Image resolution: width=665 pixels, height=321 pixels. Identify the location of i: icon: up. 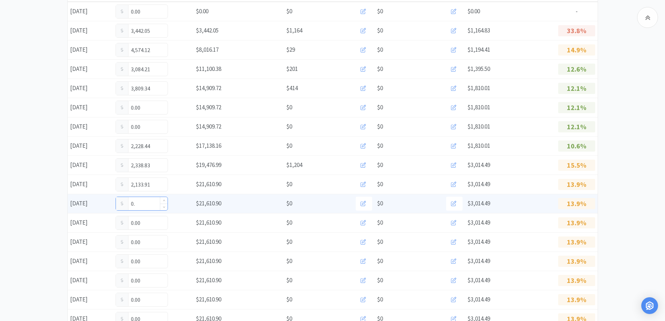
(164, 200).